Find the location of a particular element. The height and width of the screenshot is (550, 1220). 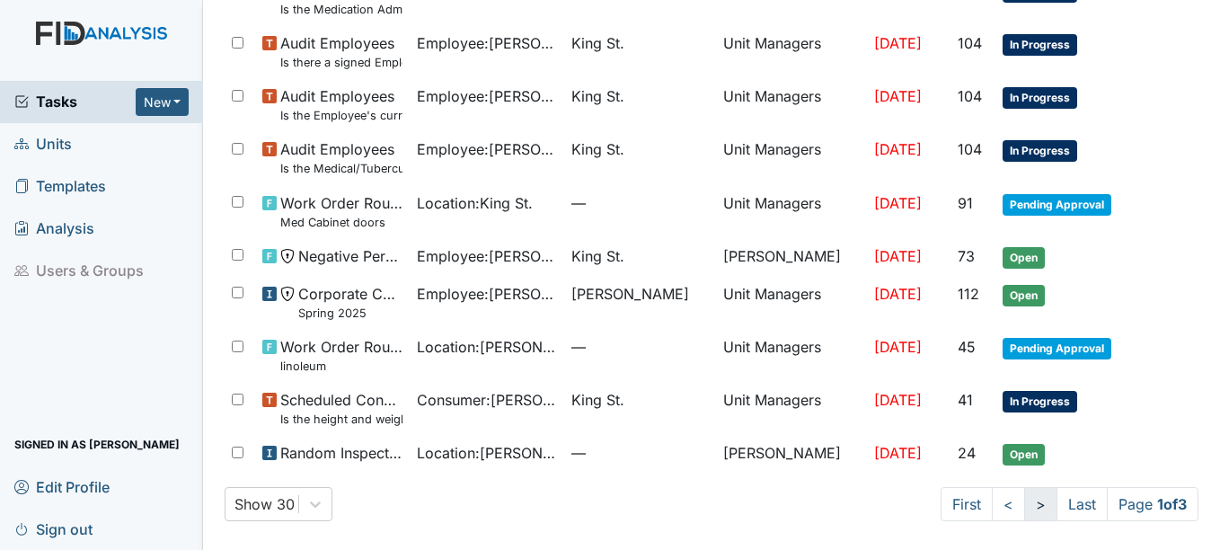

span: Page is located at coordinates (1152, 504).